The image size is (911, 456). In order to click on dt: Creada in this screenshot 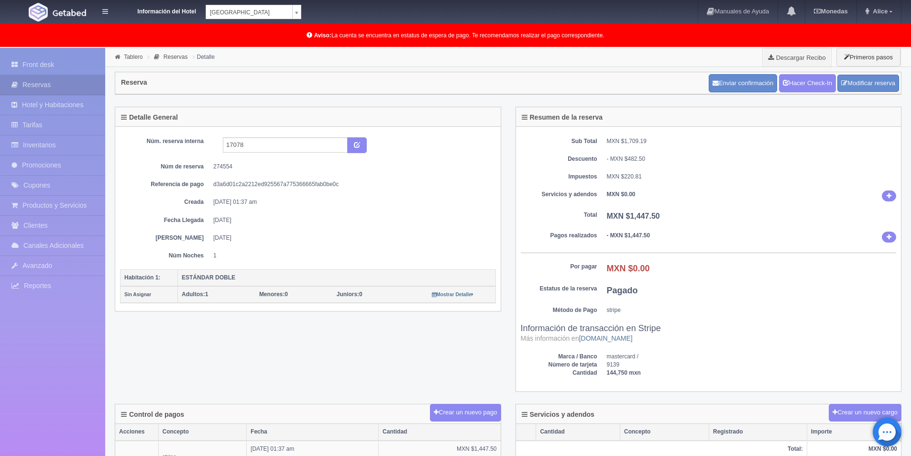, I will do `click(166, 202)`.